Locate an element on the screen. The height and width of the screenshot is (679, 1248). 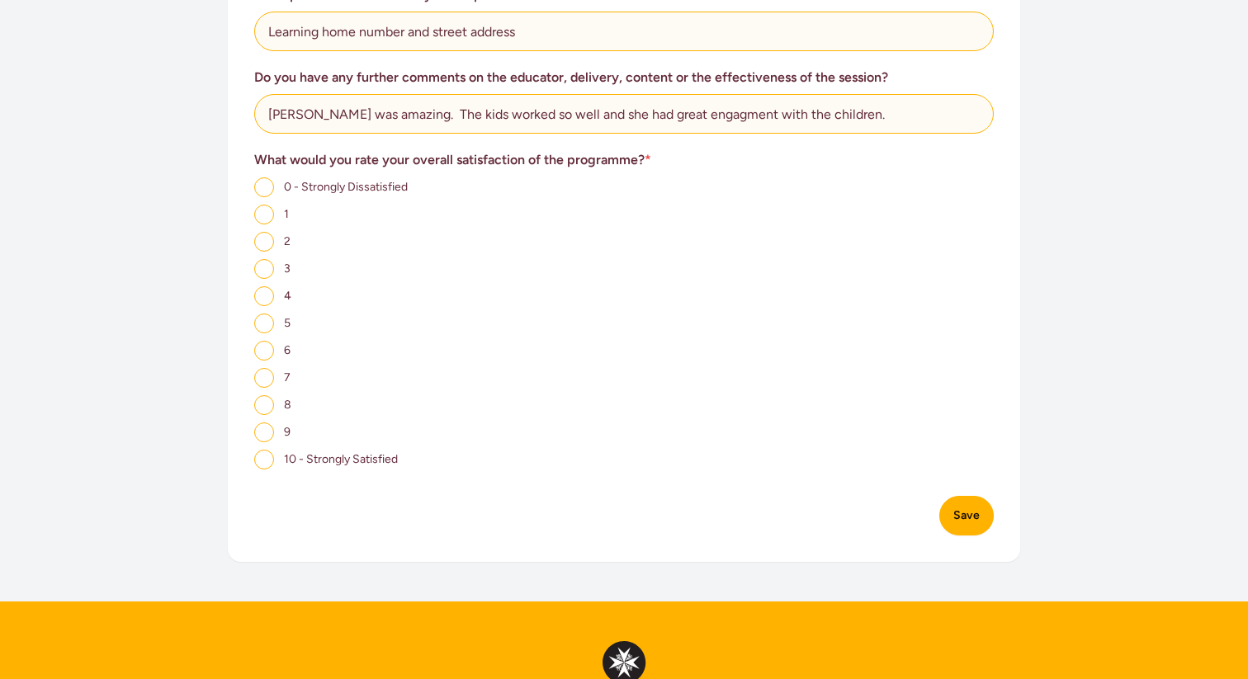
input: 1 is located at coordinates (264, 215).